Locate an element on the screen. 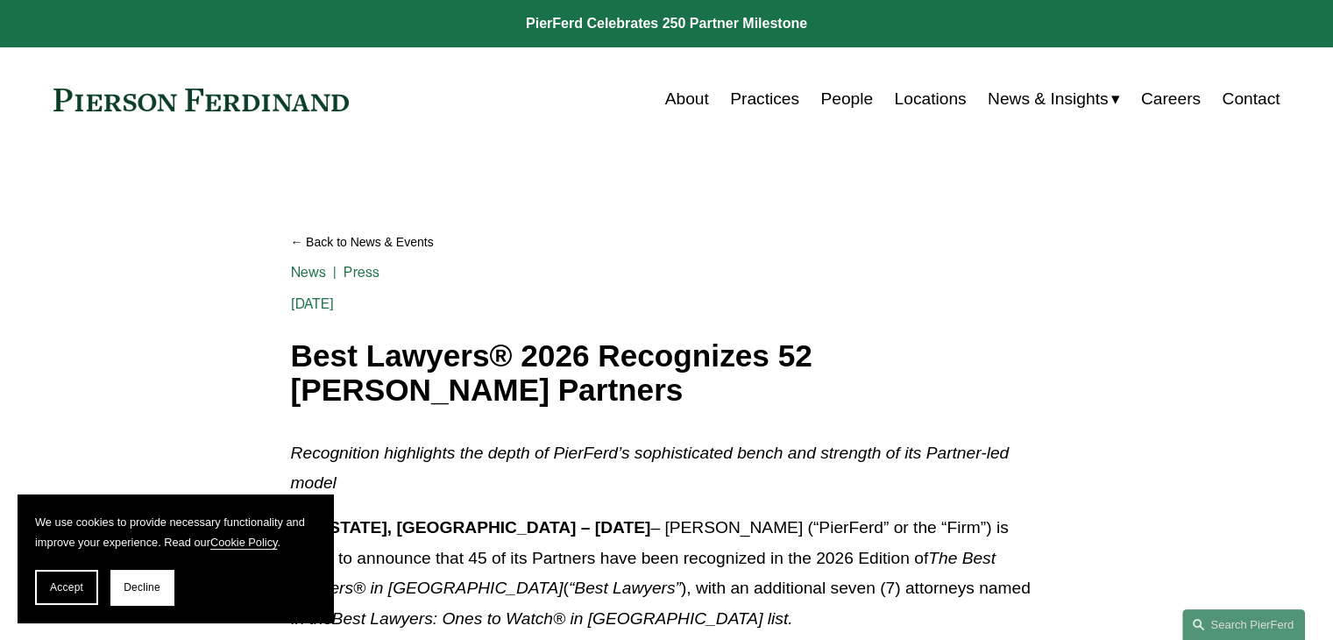 This screenshot has width=1333, height=640. a: News is located at coordinates (308, 272).